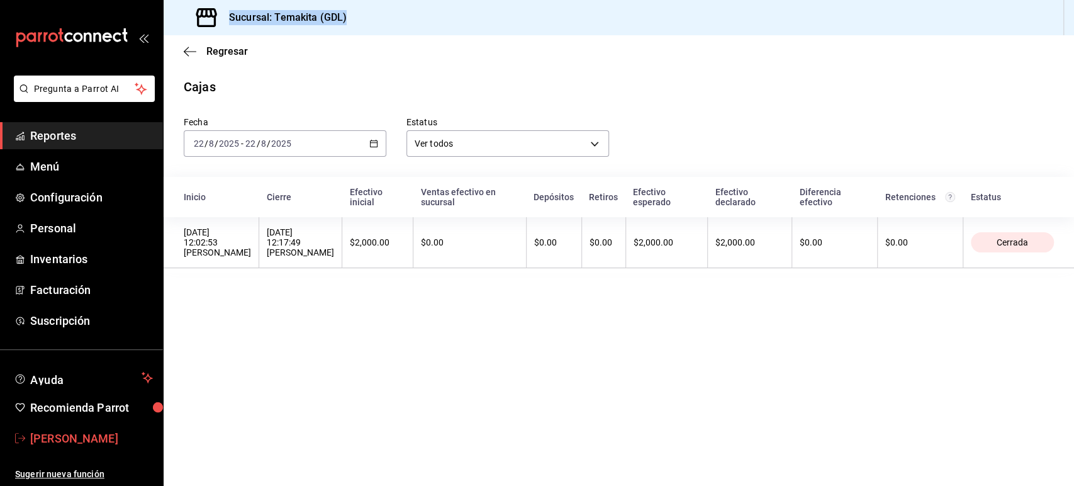 This screenshot has width=1074, height=486. Describe the element at coordinates (508, 122) in the screenshot. I see `label: Estatus` at that location.